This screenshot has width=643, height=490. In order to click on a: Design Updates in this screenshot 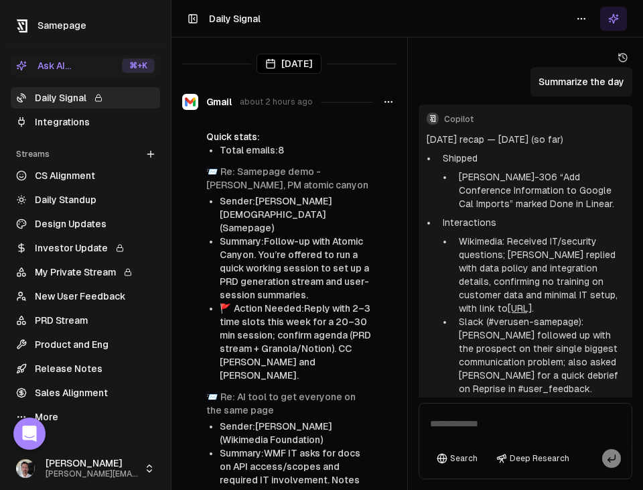, I will do `click(85, 224)`.